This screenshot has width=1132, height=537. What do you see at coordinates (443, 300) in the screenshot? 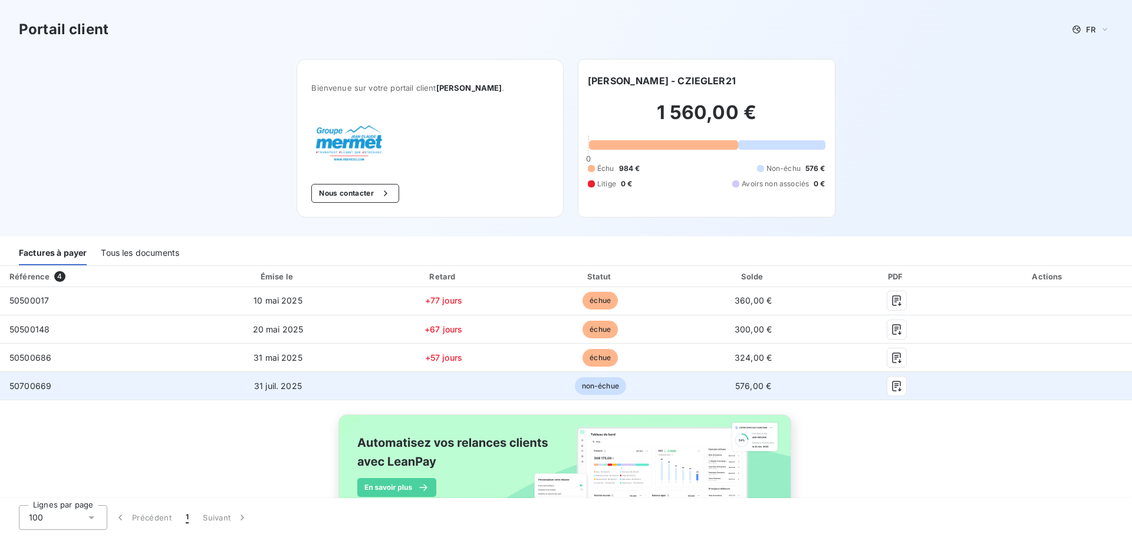
I see `span: +77 jours` at bounding box center [443, 300].